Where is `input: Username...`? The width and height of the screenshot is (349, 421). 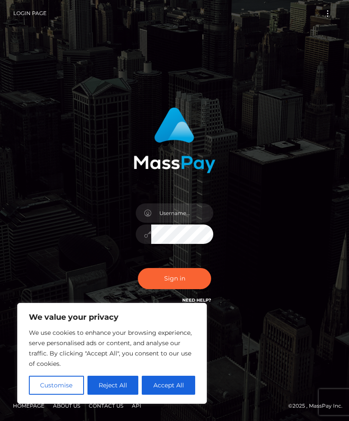
input: Username... is located at coordinates (182, 213).